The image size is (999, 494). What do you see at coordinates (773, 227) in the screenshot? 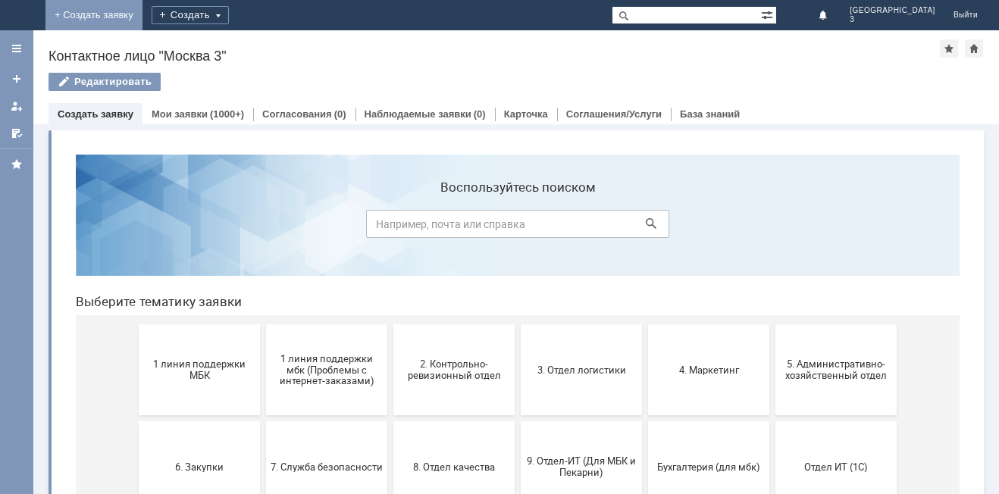
I see `button: 5. Административно-хозяйственный отдел` at bounding box center [773, 227].